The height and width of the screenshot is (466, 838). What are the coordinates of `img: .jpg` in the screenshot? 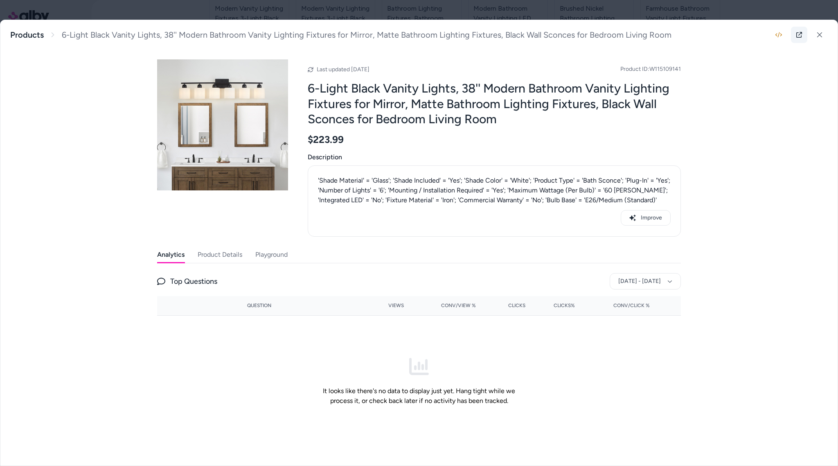 It's located at (223, 125).